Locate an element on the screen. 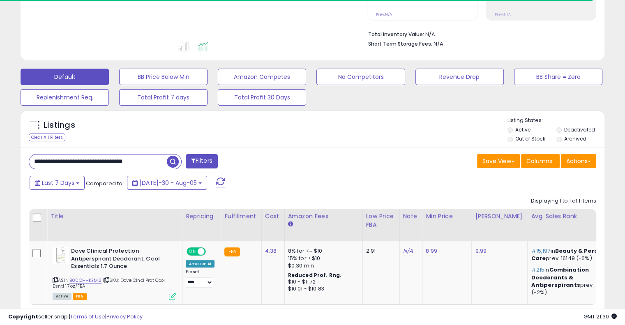  span: OFF is located at coordinates (211, 252).